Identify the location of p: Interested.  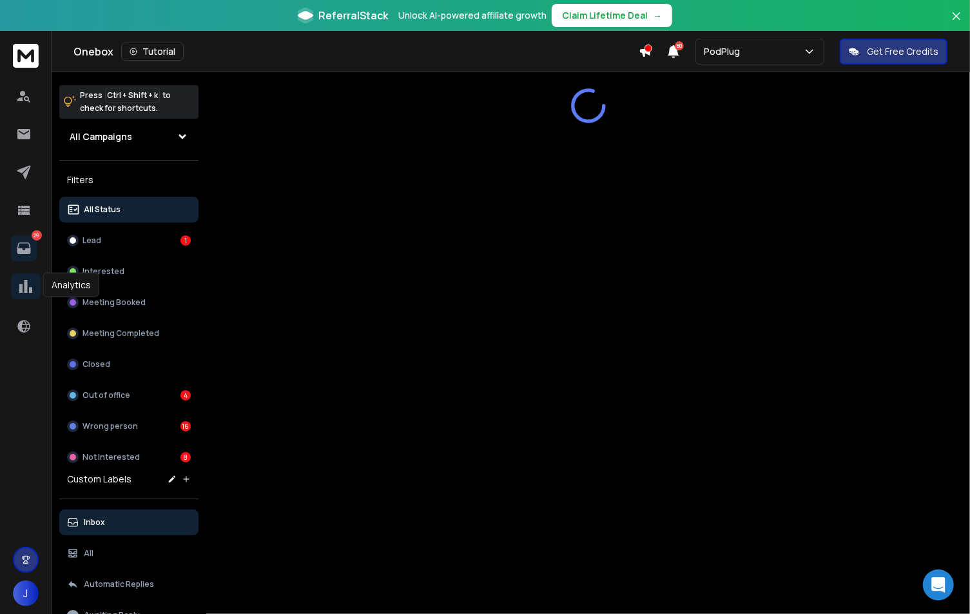
(103, 271).